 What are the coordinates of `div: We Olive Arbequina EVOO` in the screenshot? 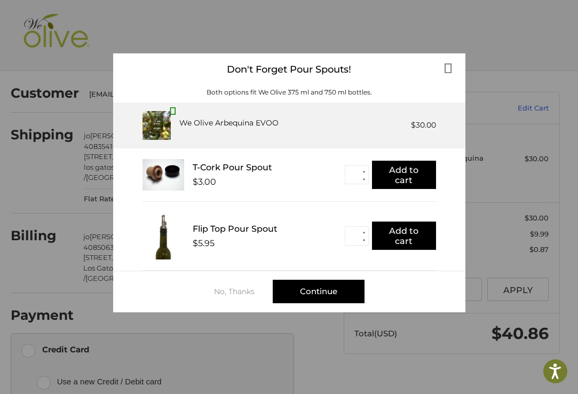 It's located at (229, 123).